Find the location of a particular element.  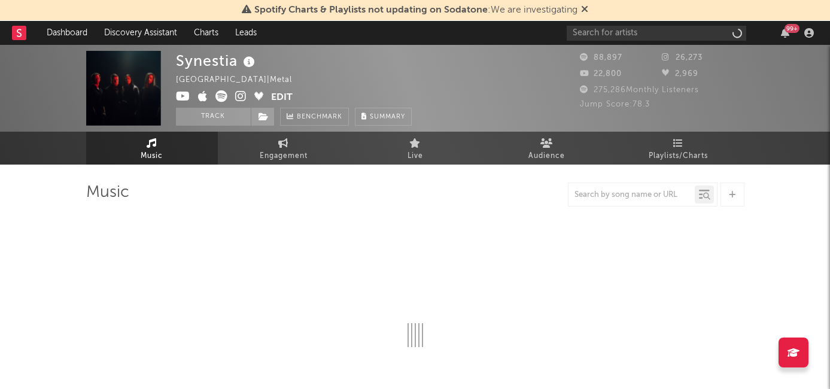

div: 99 + is located at coordinates (792, 28).